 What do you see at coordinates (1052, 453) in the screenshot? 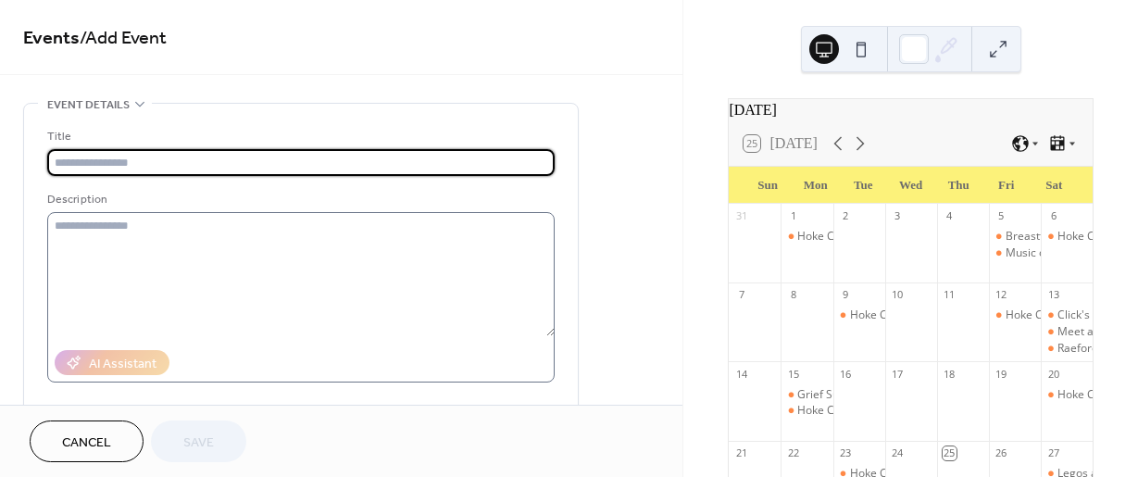
I see `div: 27` at bounding box center [1052, 453].